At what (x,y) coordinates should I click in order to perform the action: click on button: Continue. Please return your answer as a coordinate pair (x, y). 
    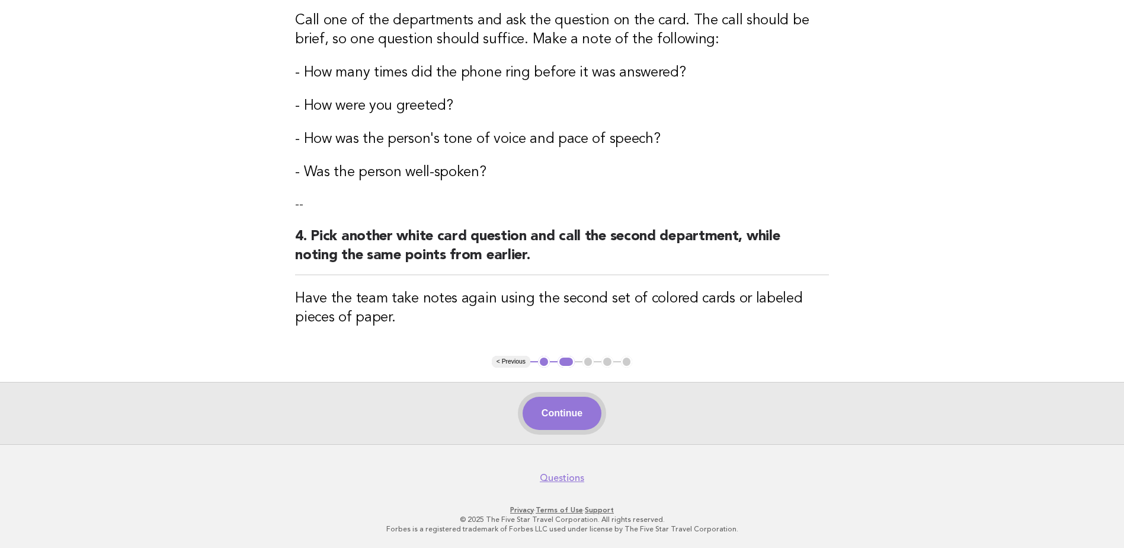
    Looking at the image, I should click on (562, 413).